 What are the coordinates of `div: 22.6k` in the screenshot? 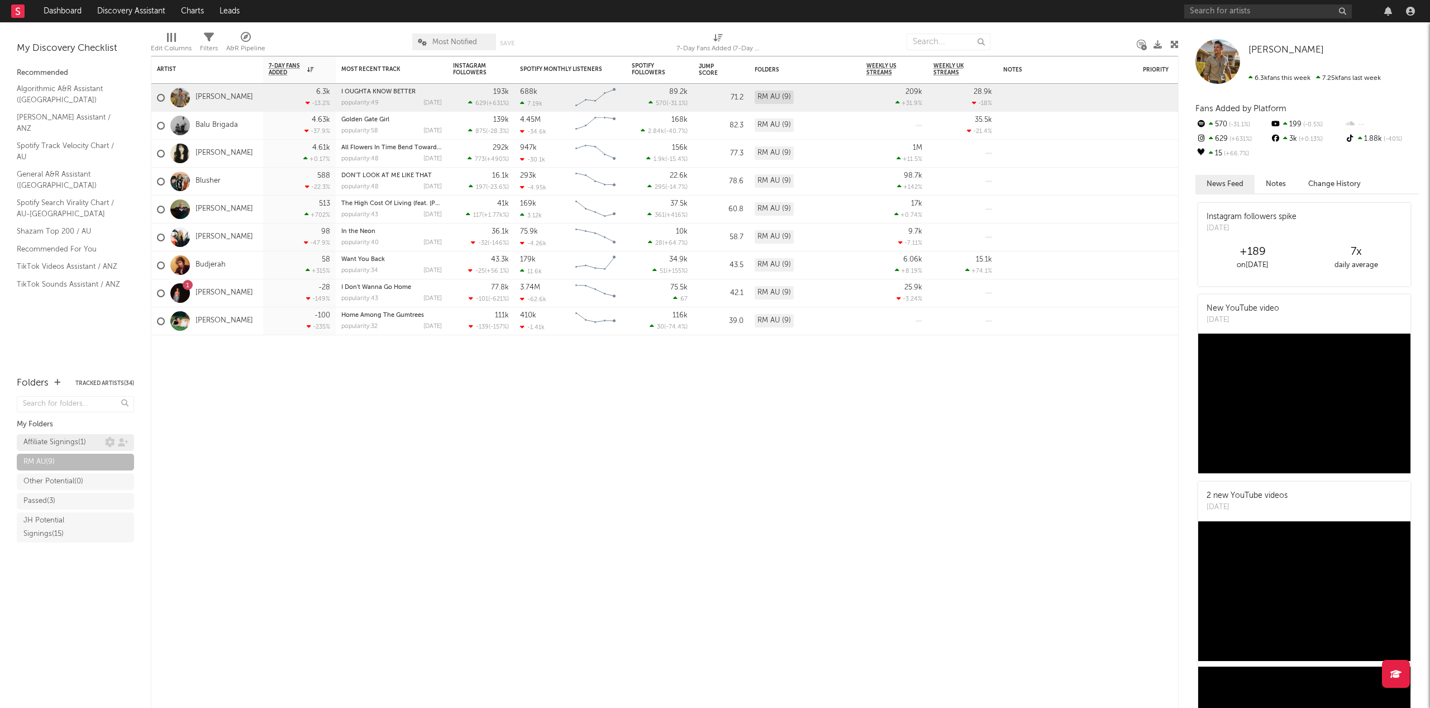 It's located at (679, 175).